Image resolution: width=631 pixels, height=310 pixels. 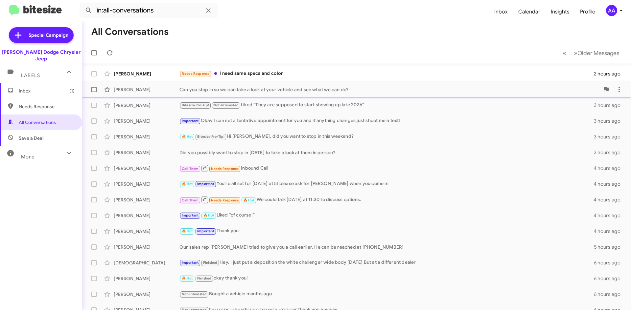 What do you see at coordinates (529, 12) in the screenshot?
I see `a: Calendar` at bounding box center [529, 12].